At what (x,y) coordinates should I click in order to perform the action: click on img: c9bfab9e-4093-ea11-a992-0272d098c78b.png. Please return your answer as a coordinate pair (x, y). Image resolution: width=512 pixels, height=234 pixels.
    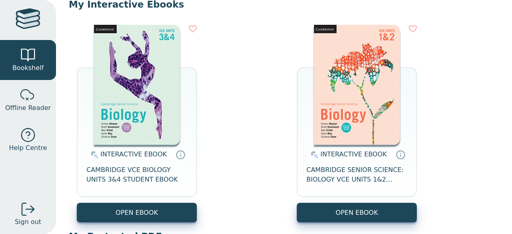
    Looking at the image, I should click on (357, 85).